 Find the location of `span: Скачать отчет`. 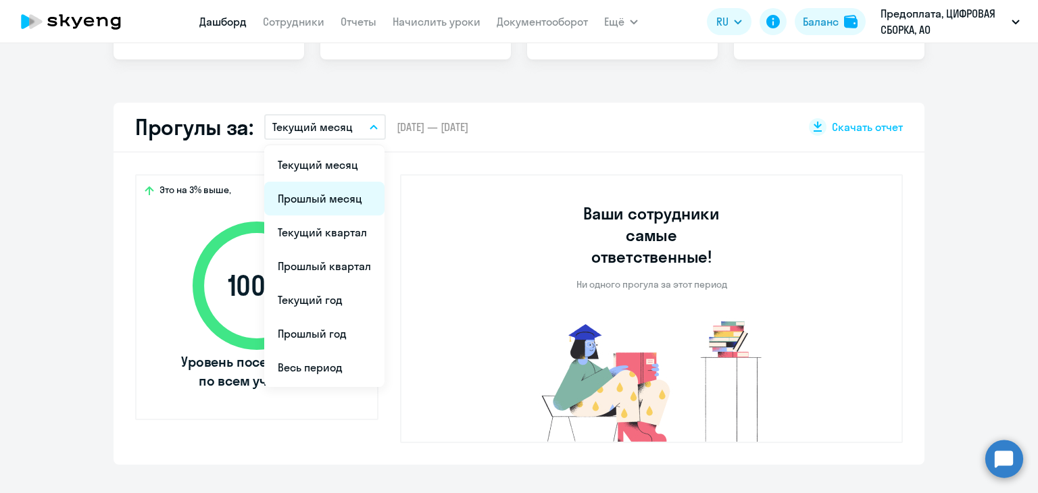

span: Скачать отчет is located at coordinates (867, 127).